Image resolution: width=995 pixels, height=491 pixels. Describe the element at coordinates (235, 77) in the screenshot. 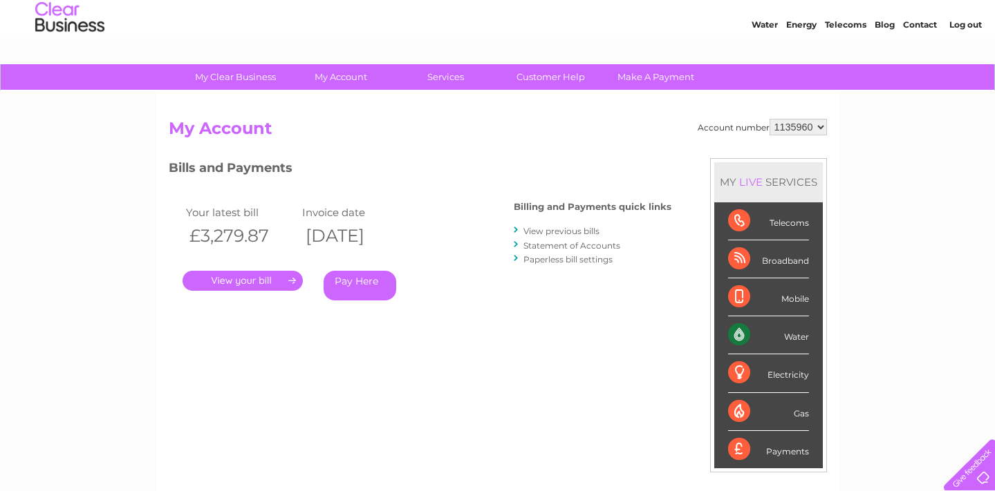

I see `a: My Clear Business` at that location.